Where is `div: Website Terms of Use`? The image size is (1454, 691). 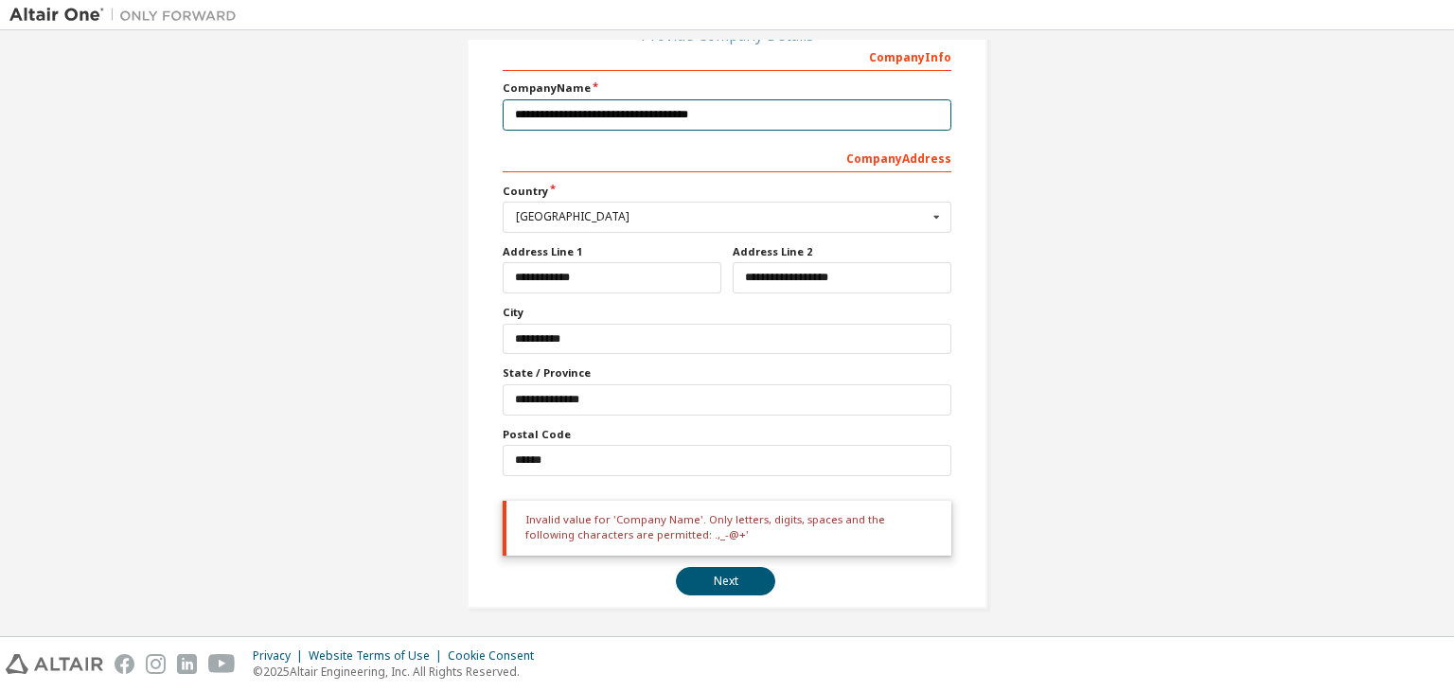 div: Website Terms of Use is located at coordinates (378, 656).